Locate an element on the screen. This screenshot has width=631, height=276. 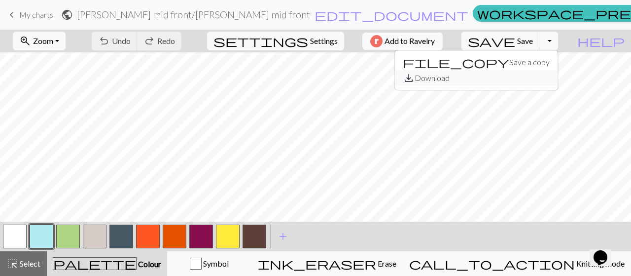
span: highlight_alt is located at coordinates (12, 263).